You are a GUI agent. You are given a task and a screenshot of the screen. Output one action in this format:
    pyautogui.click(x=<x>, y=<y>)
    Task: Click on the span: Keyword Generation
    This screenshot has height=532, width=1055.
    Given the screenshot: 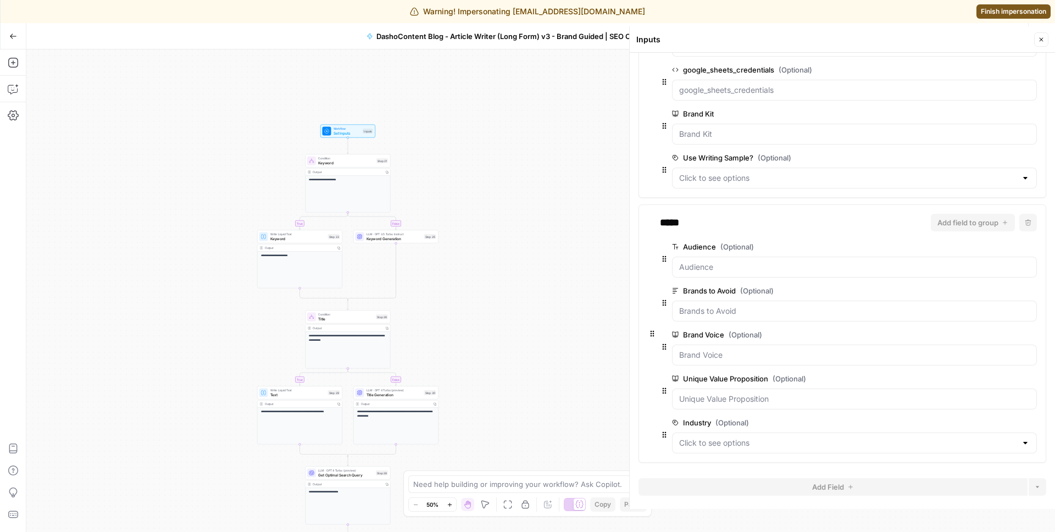 What is the action you would take?
    pyautogui.click(x=394, y=238)
    